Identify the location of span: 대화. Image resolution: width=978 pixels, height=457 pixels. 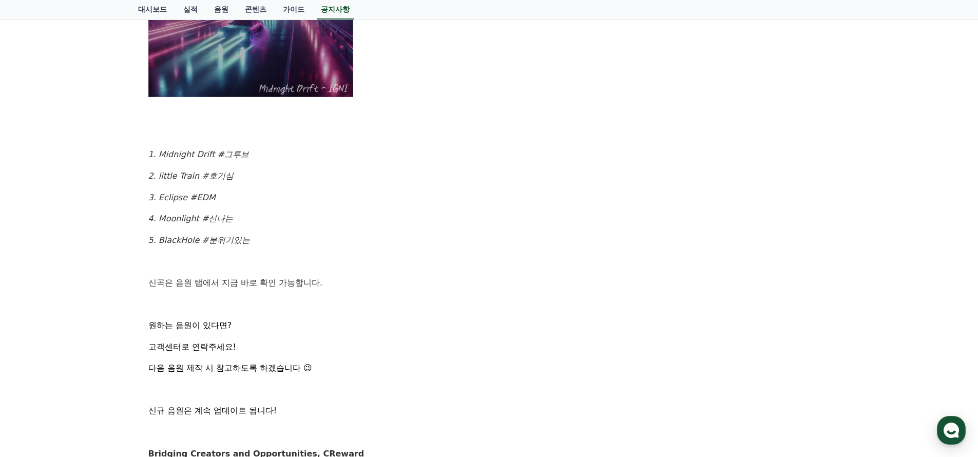
(100, 346).